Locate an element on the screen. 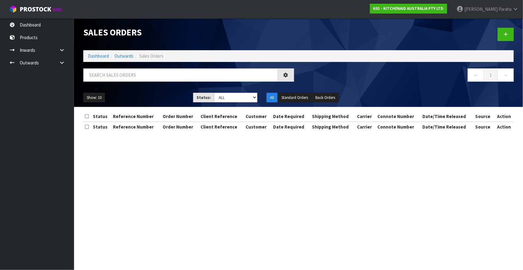 Image resolution: width=523 pixels, height=270 pixels. strong: K01 - KITCHENAID AUSTRALIA PTY LTD is located at coordinates (408, 8).